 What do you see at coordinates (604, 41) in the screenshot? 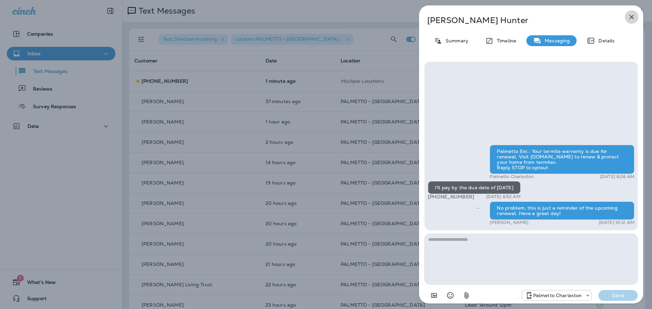
I see `p: Details` at bounding box center [604, 41].